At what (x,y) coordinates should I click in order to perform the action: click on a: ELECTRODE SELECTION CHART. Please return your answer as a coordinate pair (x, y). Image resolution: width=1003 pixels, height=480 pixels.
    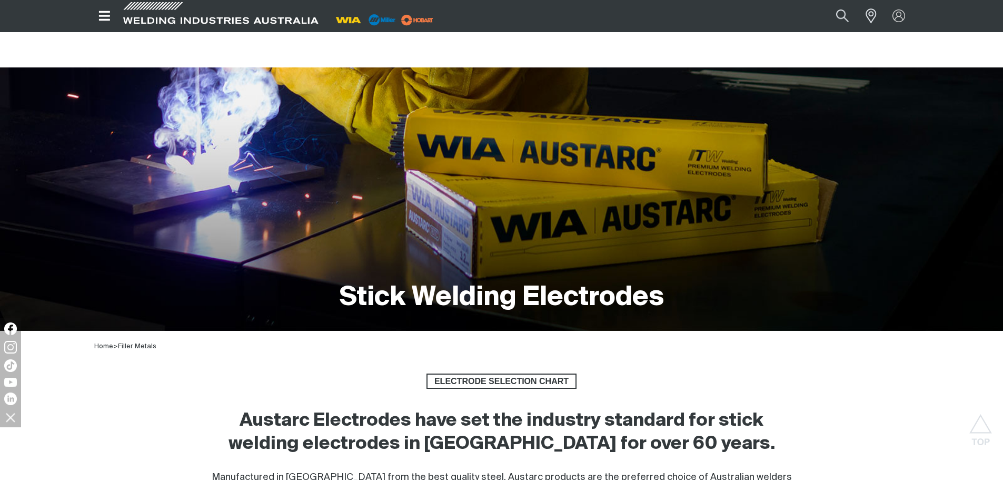
    Looking at the image, I should click on (501, 381).